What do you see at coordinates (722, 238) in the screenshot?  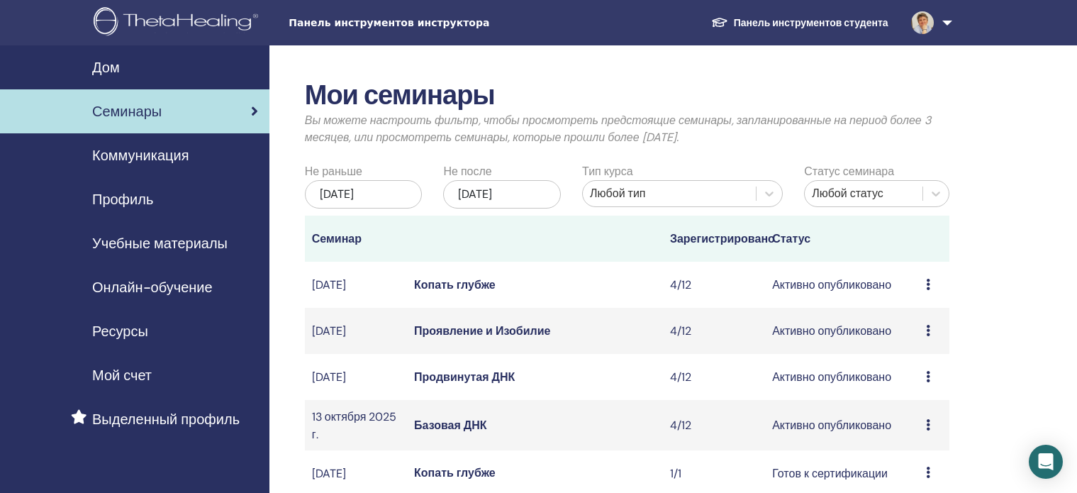 I see `font: Зарегистрировано` at bounding box center [722, 238].